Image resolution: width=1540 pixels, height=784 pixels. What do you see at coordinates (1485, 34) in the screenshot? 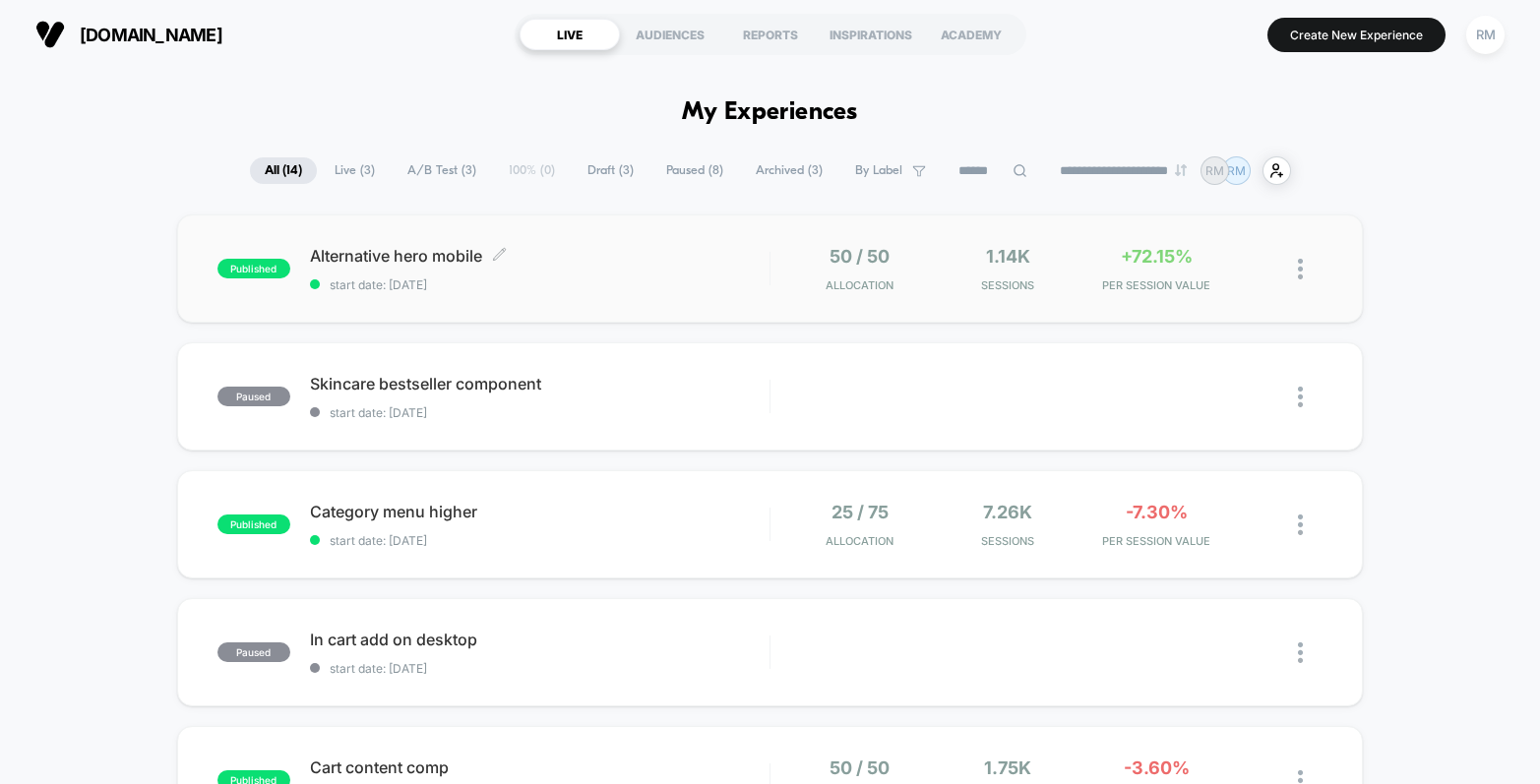
I see `div: RM` at bounding box center [1485, 34].